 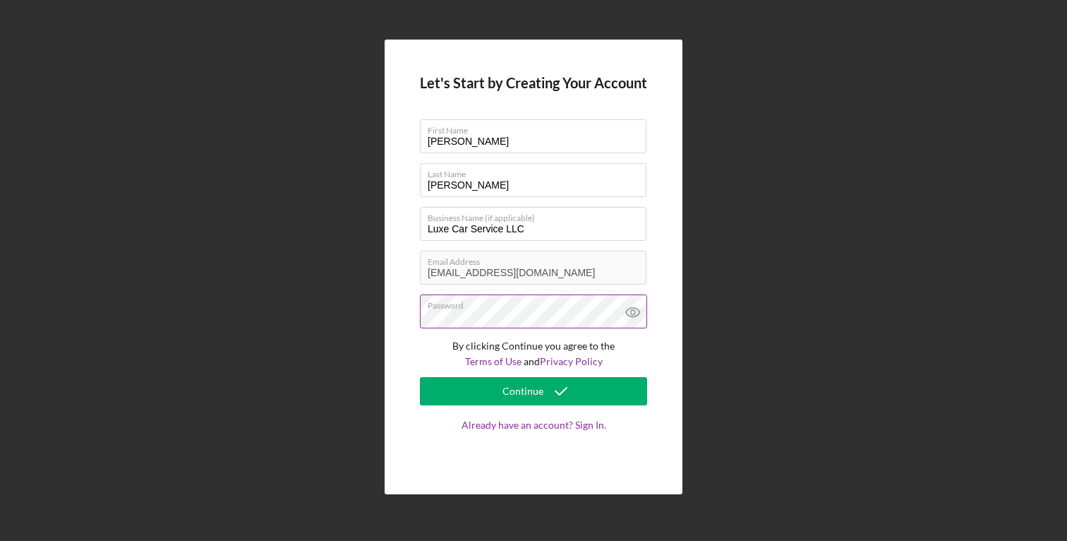 I want to click on a: Already have an account? Sign In., so click(x=534, y=439).